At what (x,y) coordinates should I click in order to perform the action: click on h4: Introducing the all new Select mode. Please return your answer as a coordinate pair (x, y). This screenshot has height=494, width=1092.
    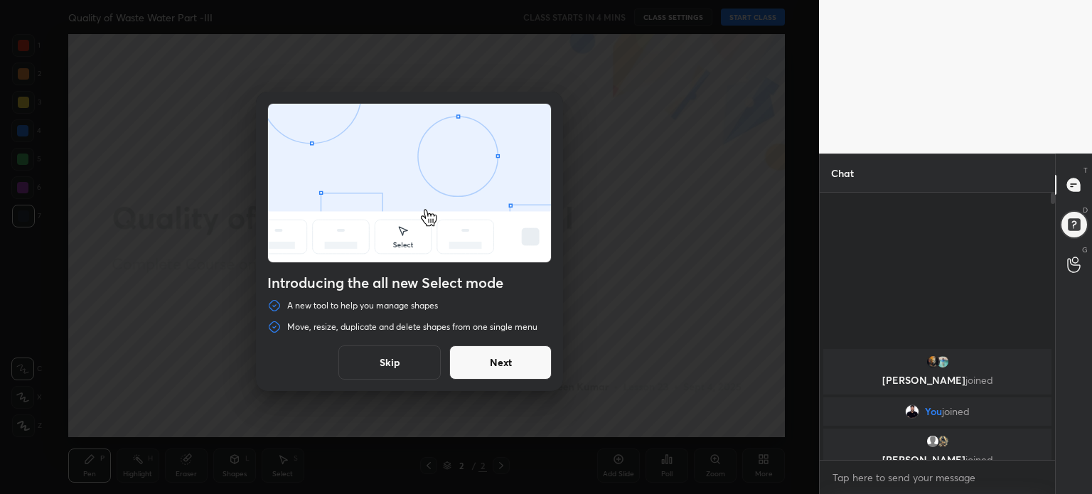
    Looking at the image, I should click on (410, 283).